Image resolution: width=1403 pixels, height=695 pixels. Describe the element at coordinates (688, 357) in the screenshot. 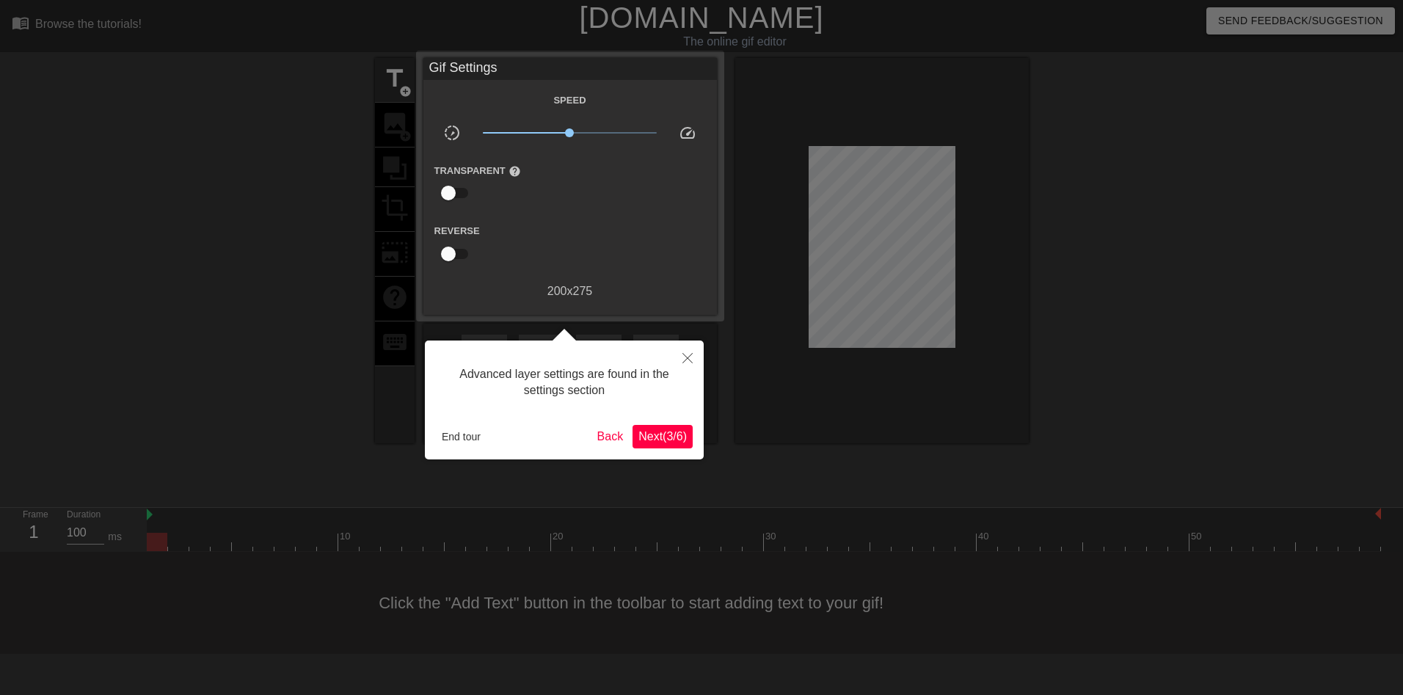

I see `button: Close` at that location.